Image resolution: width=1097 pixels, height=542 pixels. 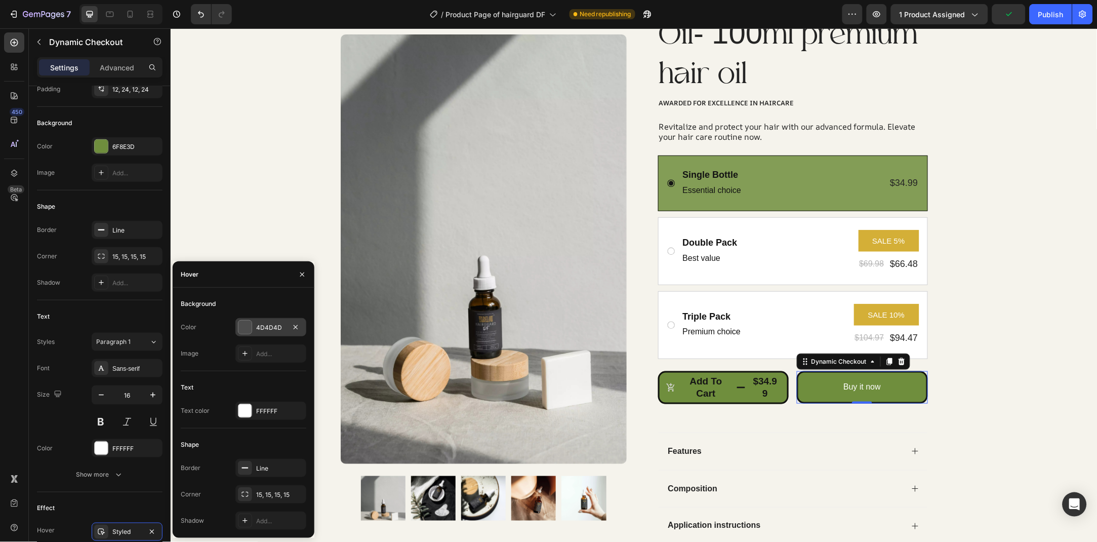 I want to click on div: Publish, so click(x=1051, y=14).